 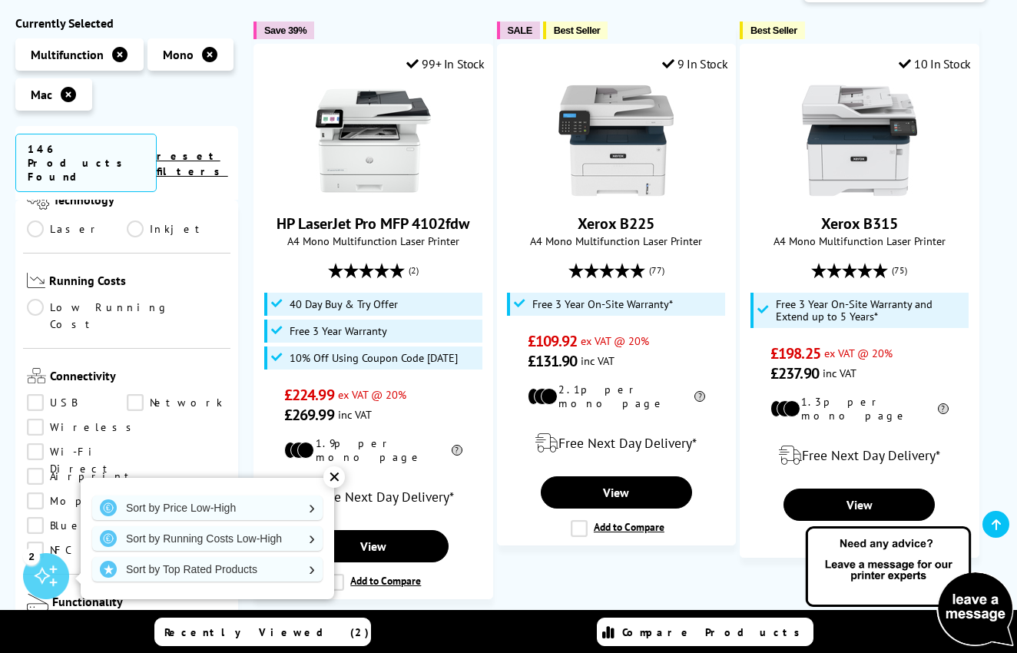 What do you see at coordinates (77, 403) in the screenshot?
I see `a: USB` at bounding box center [77, 403].